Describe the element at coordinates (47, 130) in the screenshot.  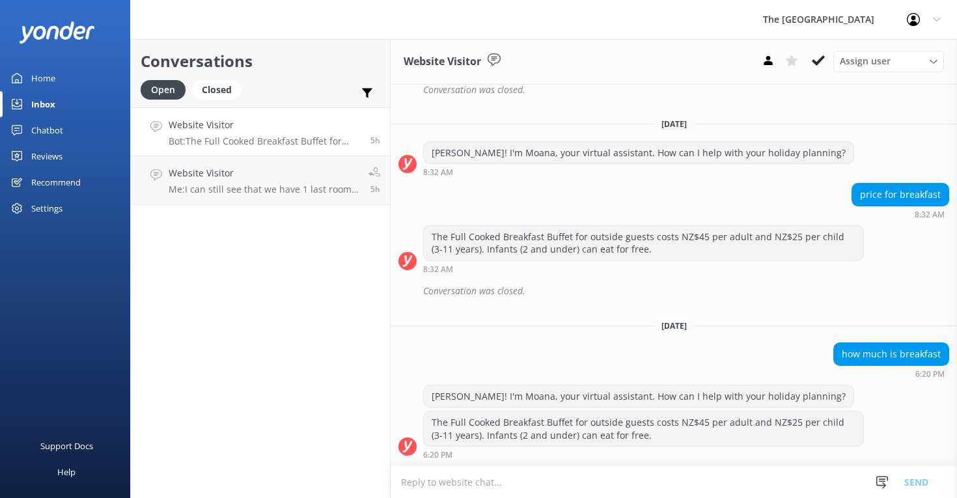
I see `div: Chatbot` at that location.